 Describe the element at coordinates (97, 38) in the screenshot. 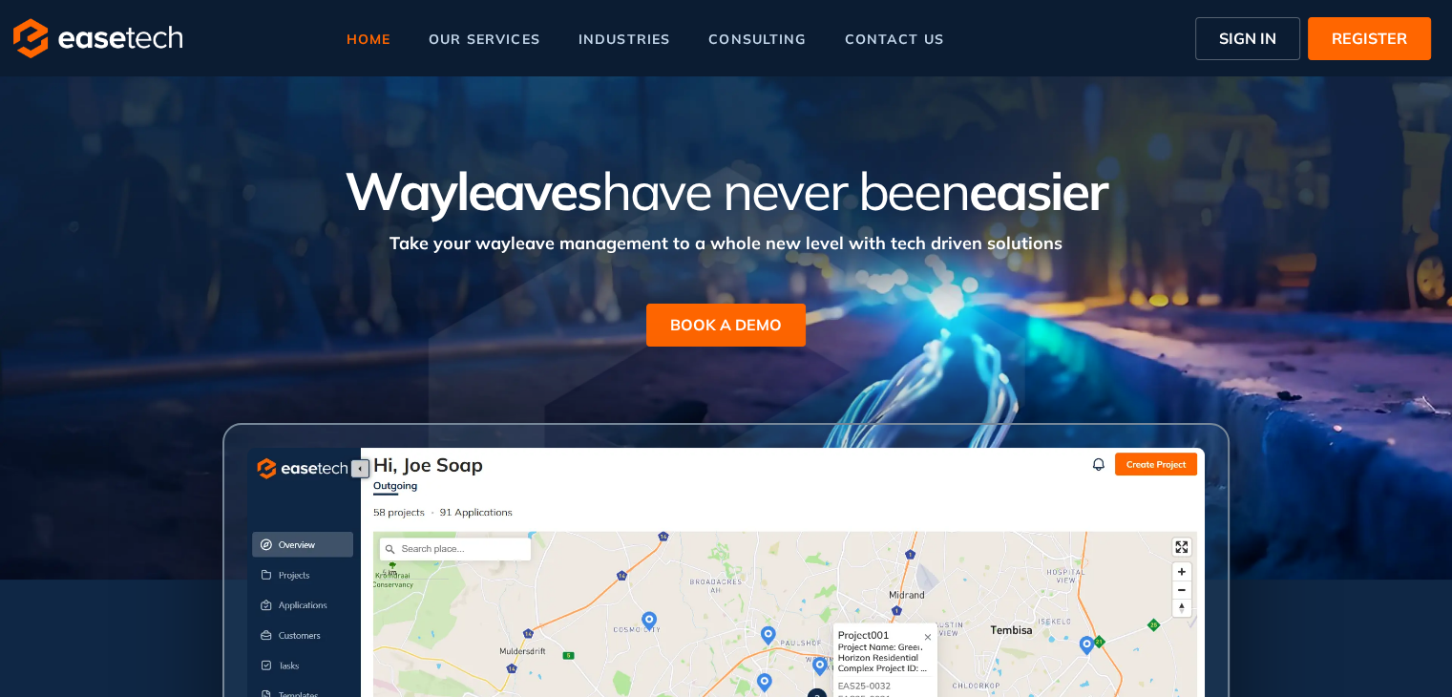

I see `img: logo` at that location.